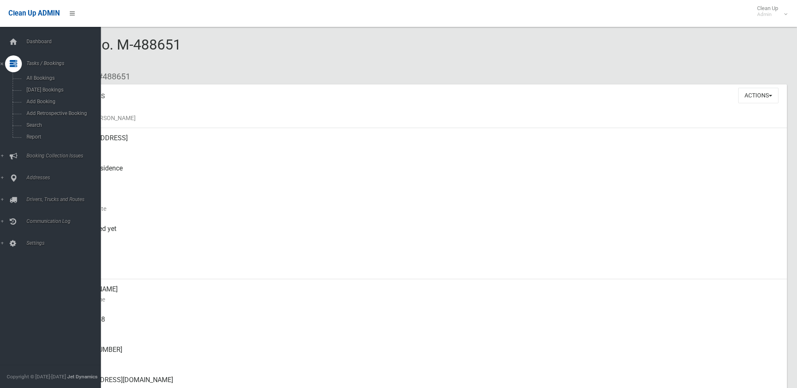 Image resolution: width=797 pixels, height=388 pixels. Describe the element at coordinates (423, 269) in the screenshot. I see `small: Zone` at that location.